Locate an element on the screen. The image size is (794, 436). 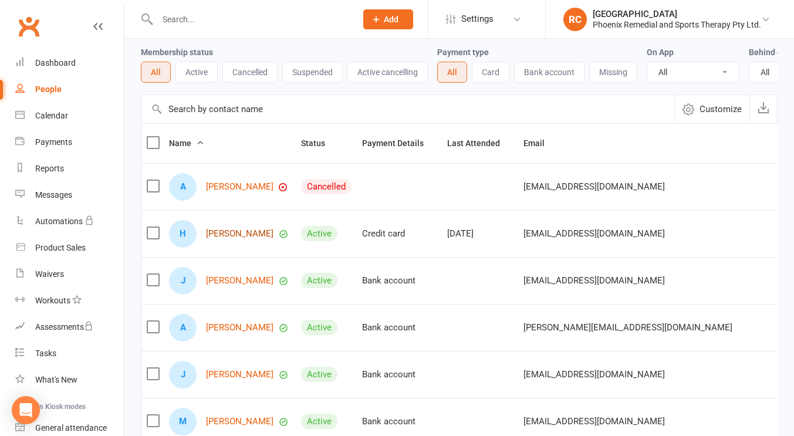
a: Payments is located at coordinates (69, 142).